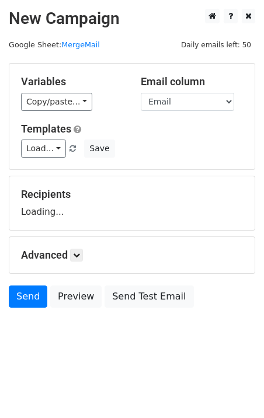 This screenshot has height=418, width=264. I want to click on small: Google Sheet:, so click(54, 44).